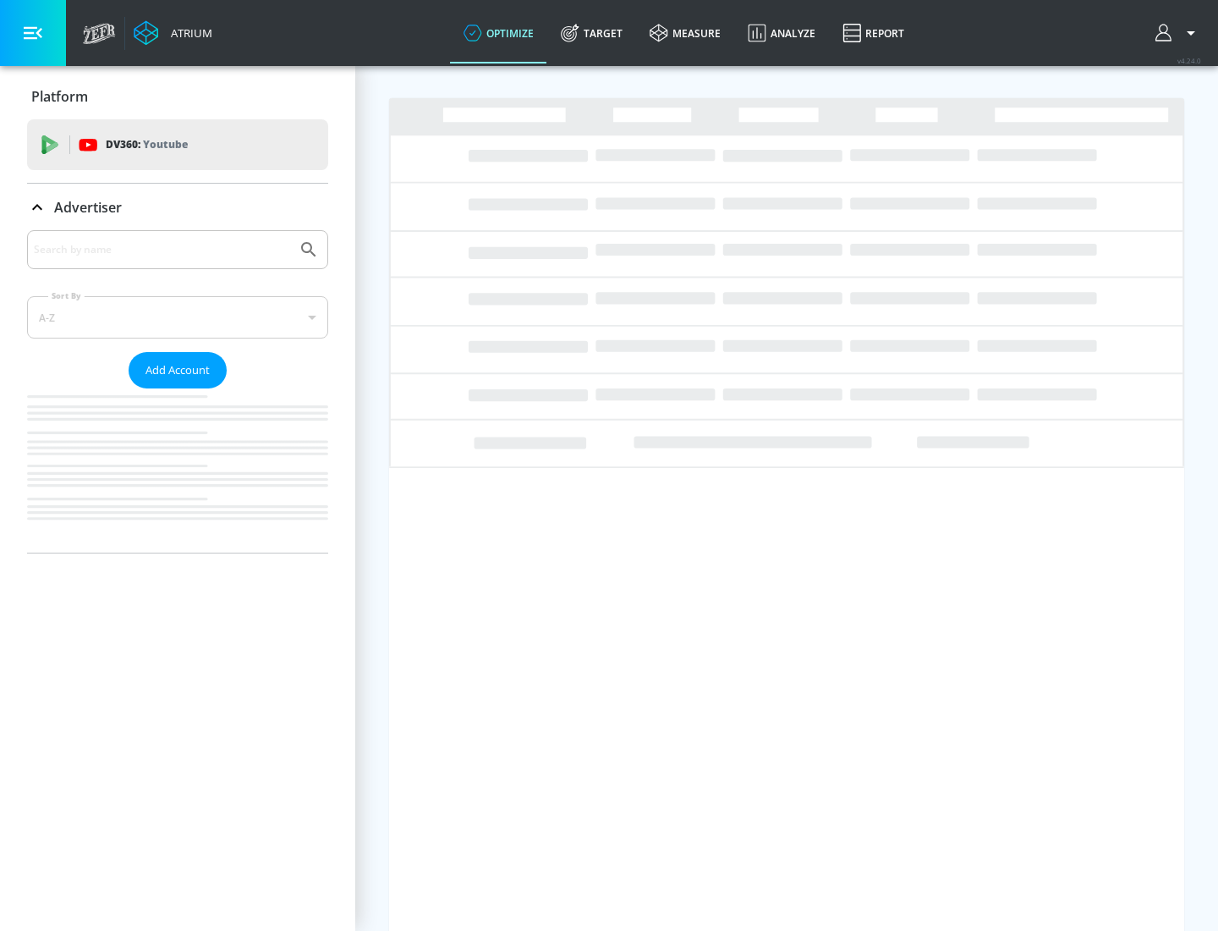 This screenshot has width=1218, height=931. What do you see at coordinates (162, 250) in the screenshot?
I see `input: Search by name` at bounding box center [162, 250].